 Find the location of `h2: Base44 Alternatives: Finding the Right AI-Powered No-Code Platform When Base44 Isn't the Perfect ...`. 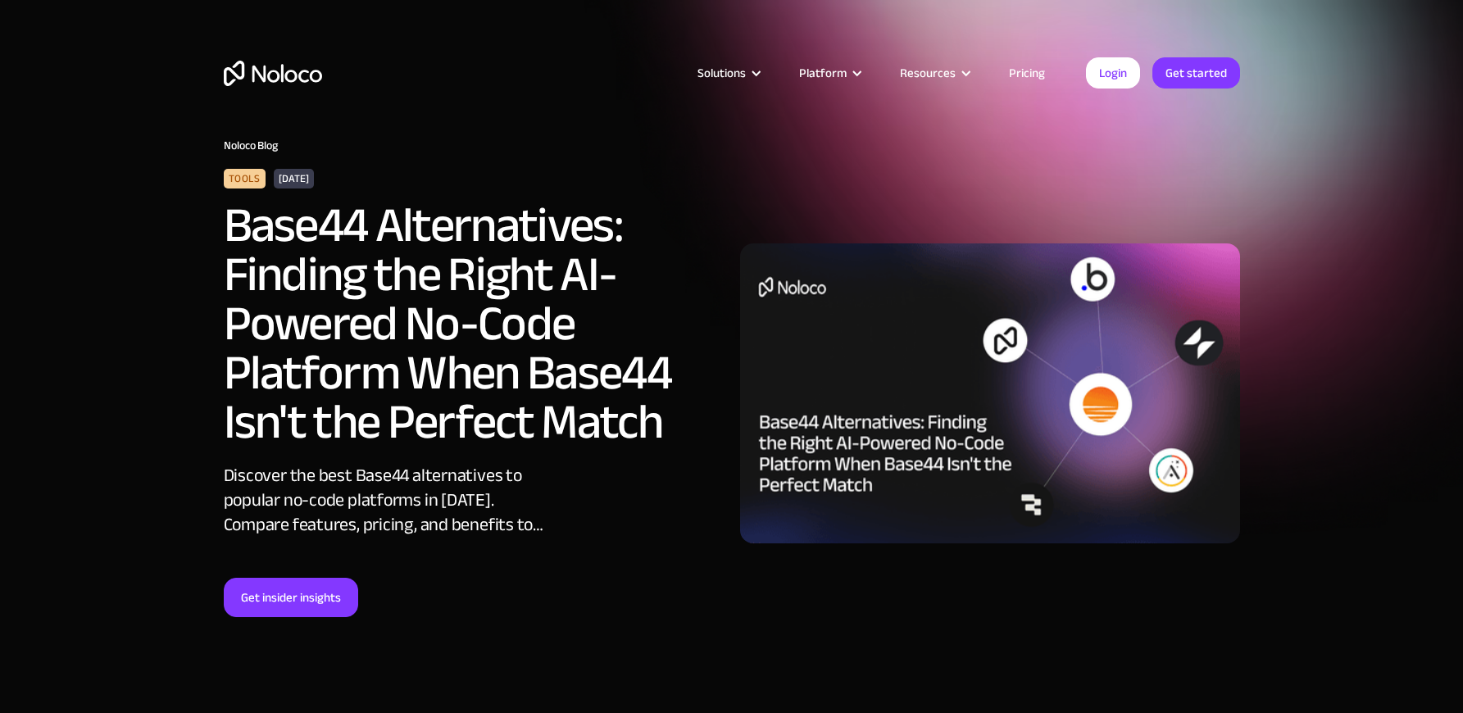

h2: Base44 Alternatives: Finding the Right AI-Powered No-Code Platform When Base44 Isn't the Perfect ... is located at coordinates (449, 324).